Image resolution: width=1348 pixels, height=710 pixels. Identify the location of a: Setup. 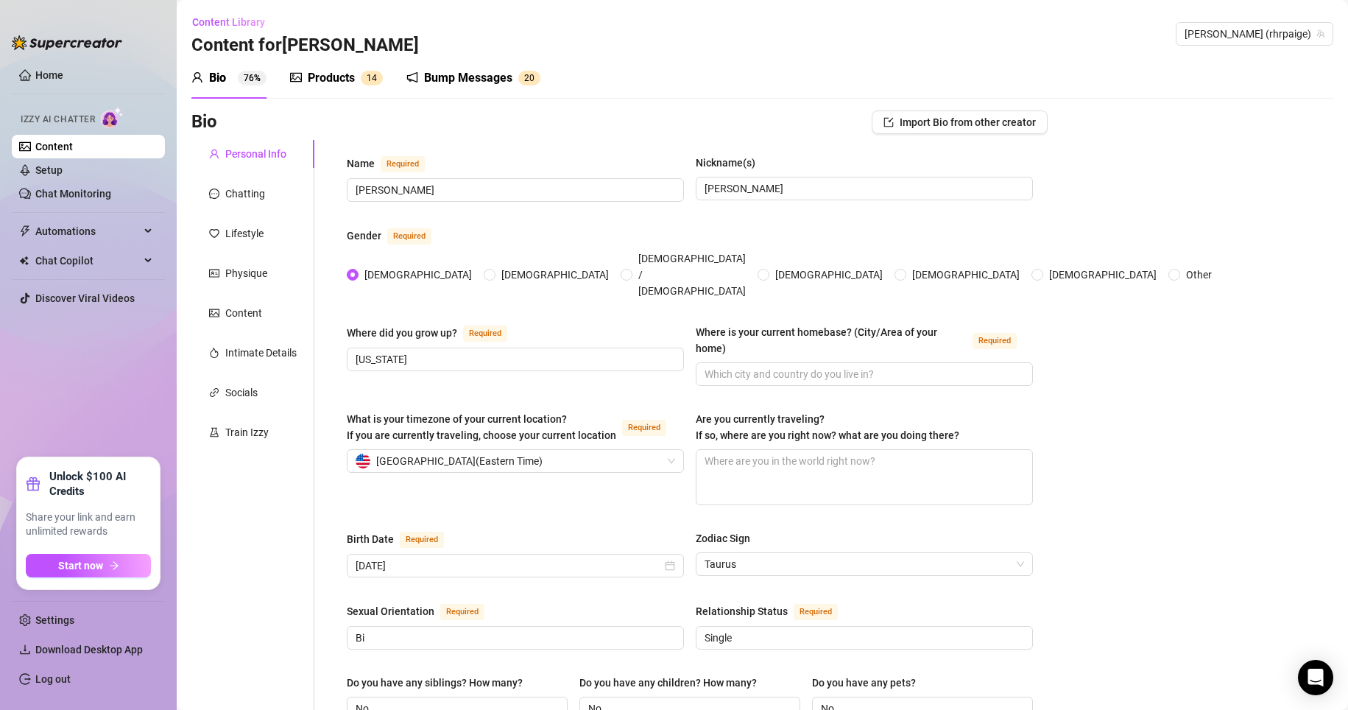
(49, 170).